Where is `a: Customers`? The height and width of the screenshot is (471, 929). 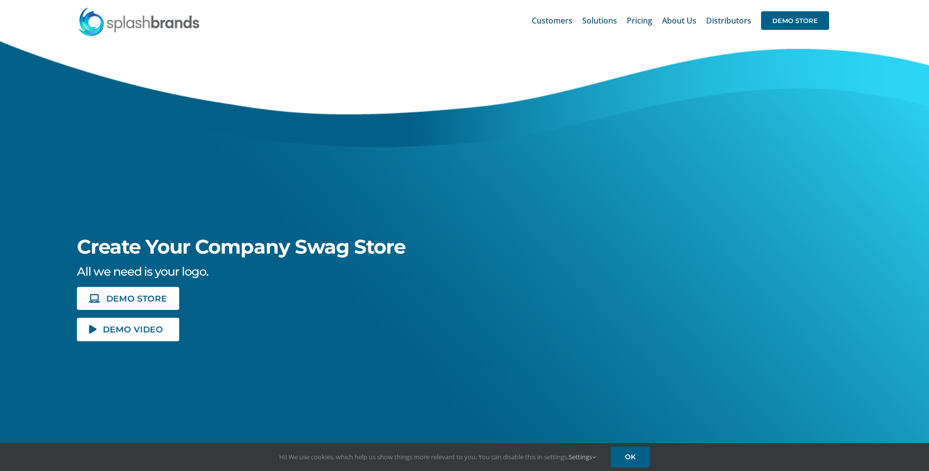
a: Customers is located at coordinates (552, 21).